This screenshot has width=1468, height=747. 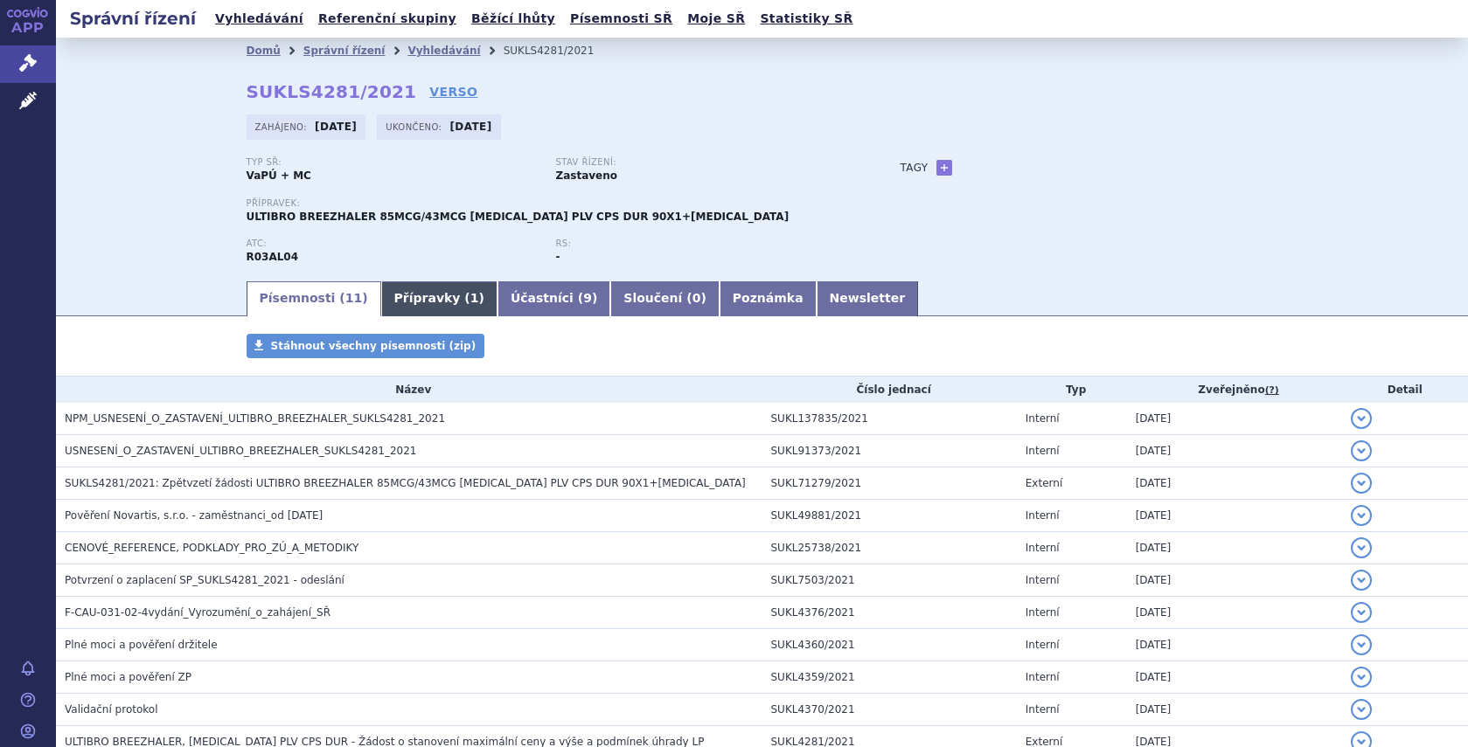 What do you see at coordinates (889, 645) in the screenshot?
I see `td: SUKL4360/2021` at bounding box center [889, 645].